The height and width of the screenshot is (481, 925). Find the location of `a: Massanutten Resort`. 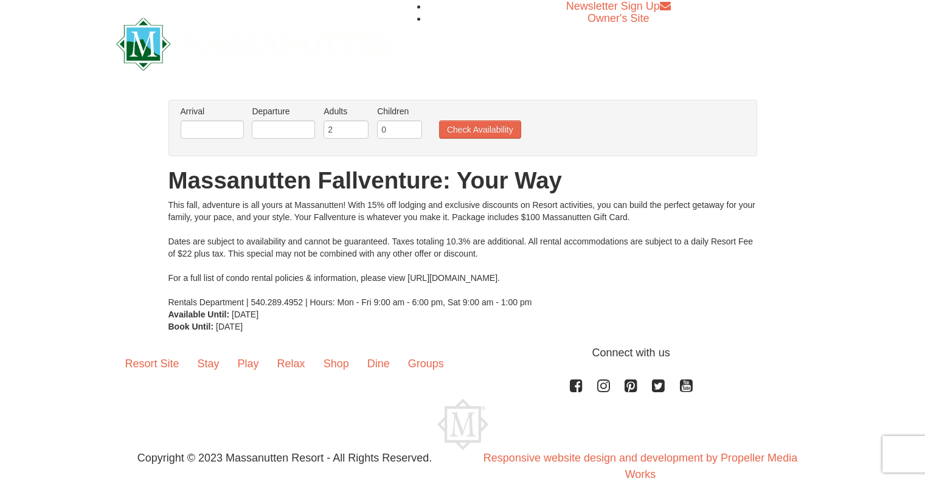

a: Massanutten Resort is located at coordinates (255, 42).